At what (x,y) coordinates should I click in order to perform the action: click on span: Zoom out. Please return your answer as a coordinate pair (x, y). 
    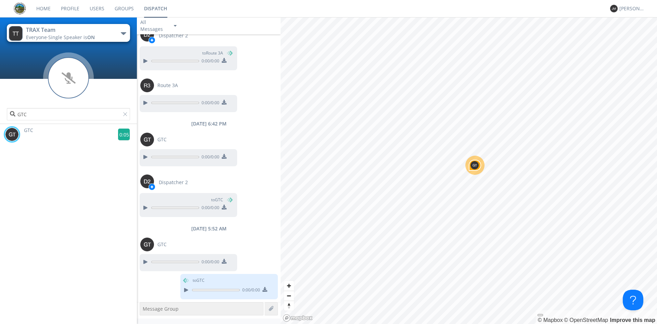
    Looking at the image, I should click on (289, 296).